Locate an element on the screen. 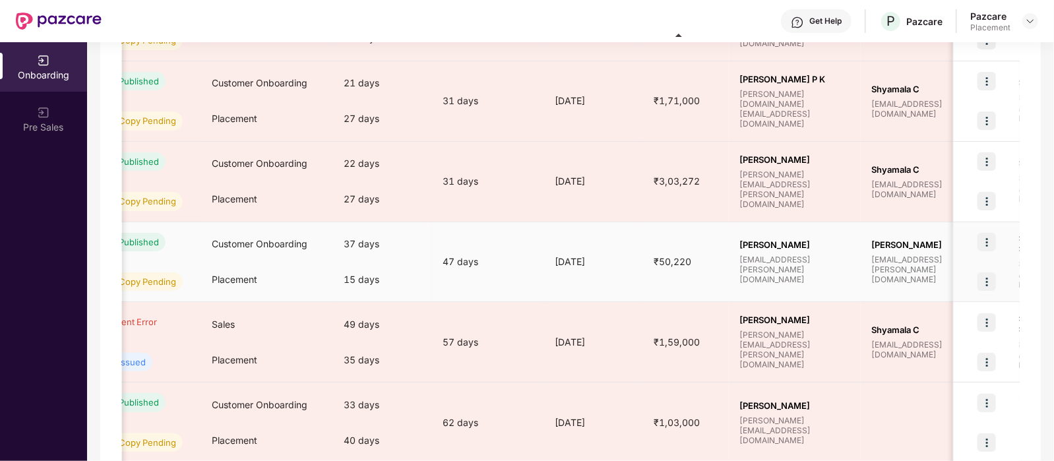 The image size is (1054, 461). div: 37 days is located at coordinates (383, 244).